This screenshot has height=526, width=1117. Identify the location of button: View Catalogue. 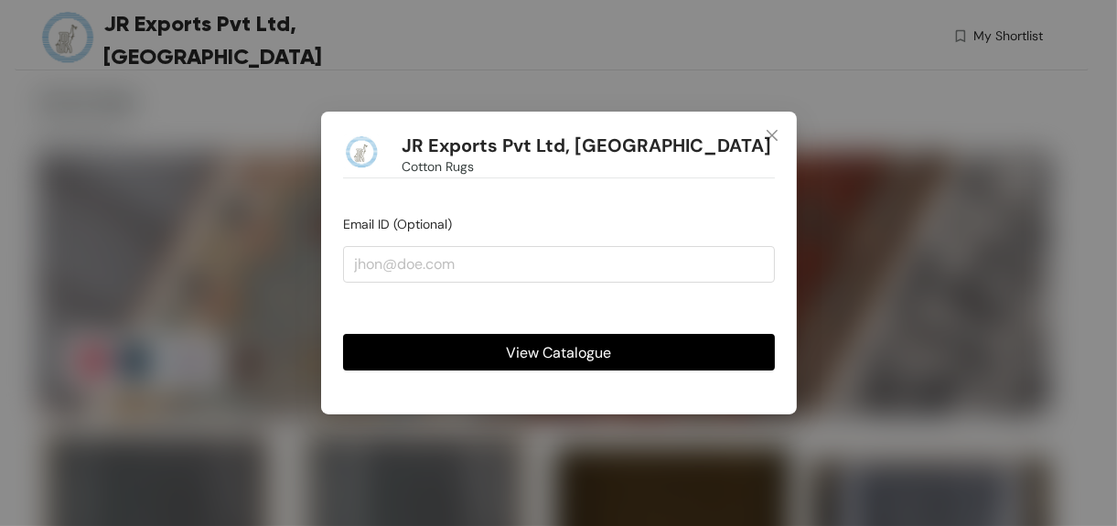
(559, 352).